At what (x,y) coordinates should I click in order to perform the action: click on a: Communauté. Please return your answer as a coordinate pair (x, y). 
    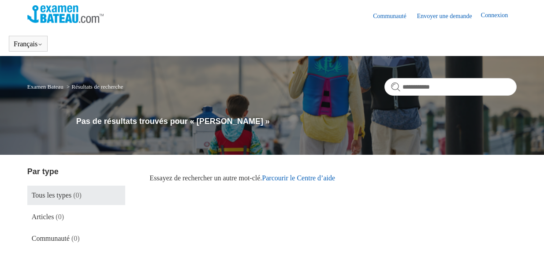
    Looking at the image, I should click on (394, 16).